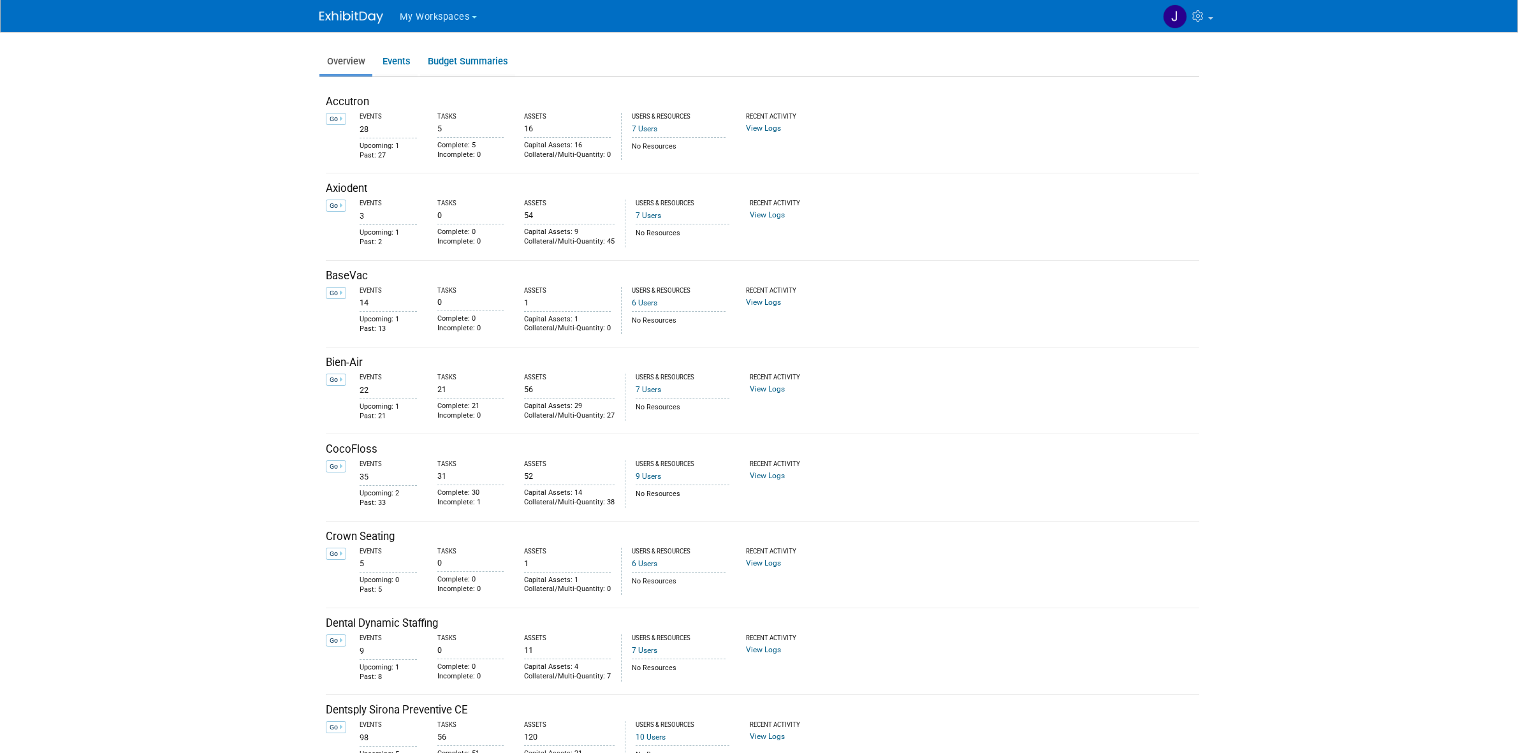  What do you see at coordinates (762, 363) in the screenshot?
I see `div: Bien-Air` at bounding box center [762, 363].